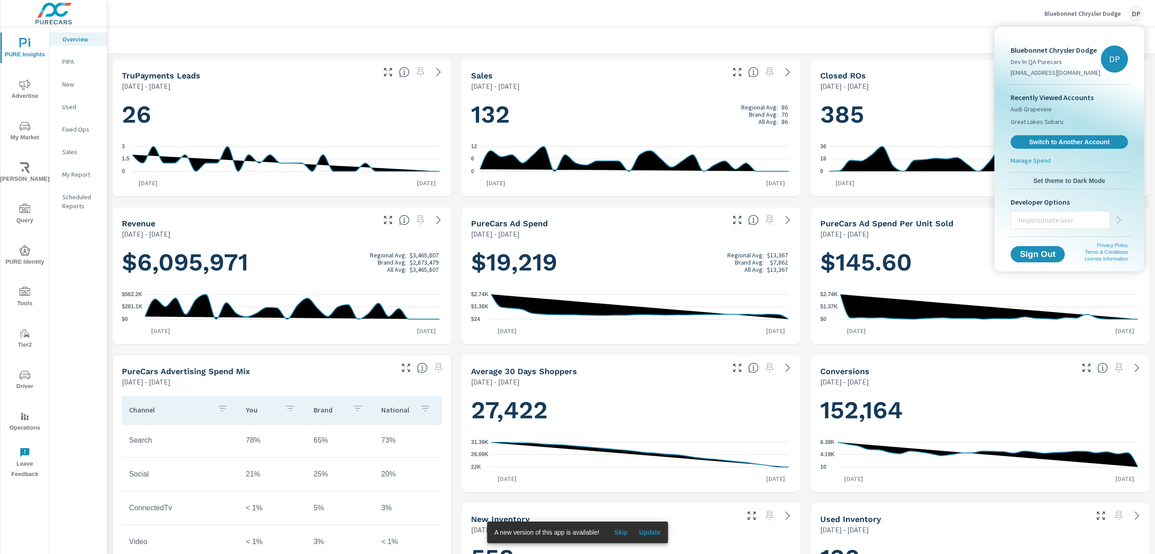 This screenshot has height=554, width=1155. What do you see at coordinates (1055, 50) in the screenshot?
I see `p: Bluebonnet Chrysler Dodge` at bounding box center [1055, 50].